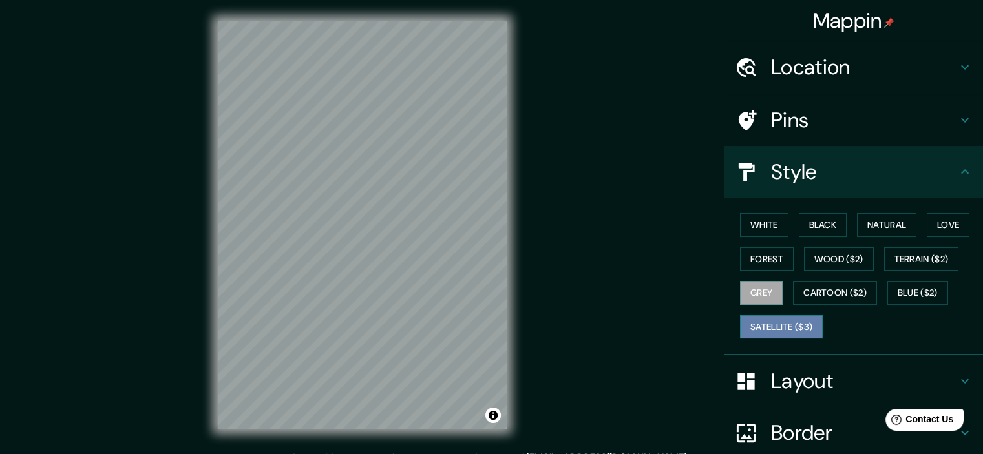 The height and width of the screenshot is (454, 983). Describe the element at coordinates (917, 293) in the screenshot. I see `button: Blue ($2)` at that location.